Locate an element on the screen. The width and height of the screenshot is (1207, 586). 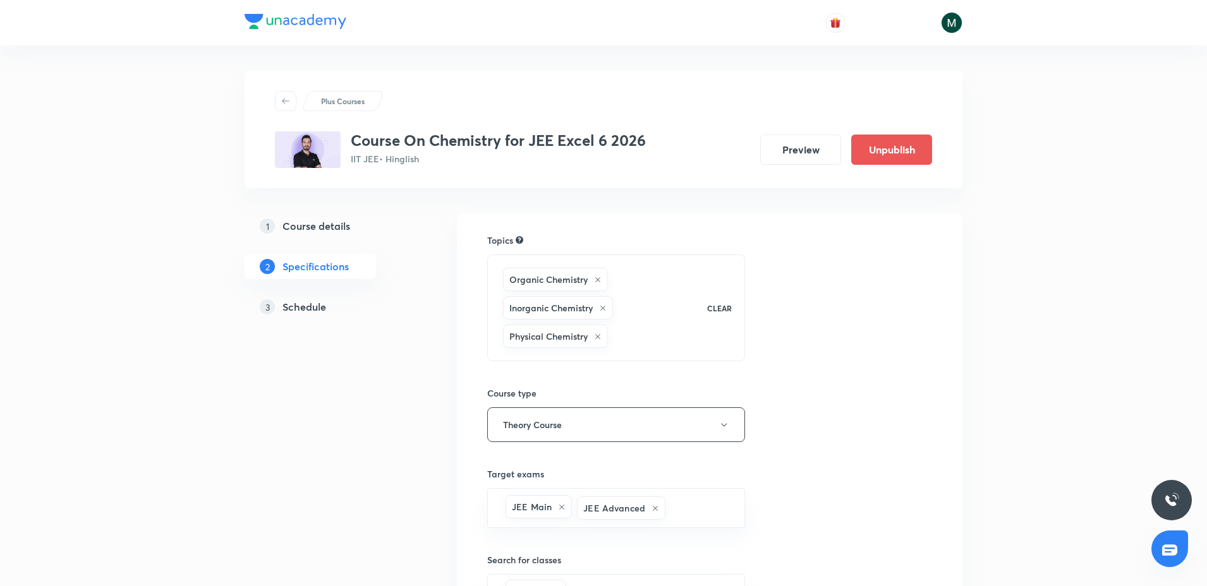
button: avatar is located at coordinates (835, 23).